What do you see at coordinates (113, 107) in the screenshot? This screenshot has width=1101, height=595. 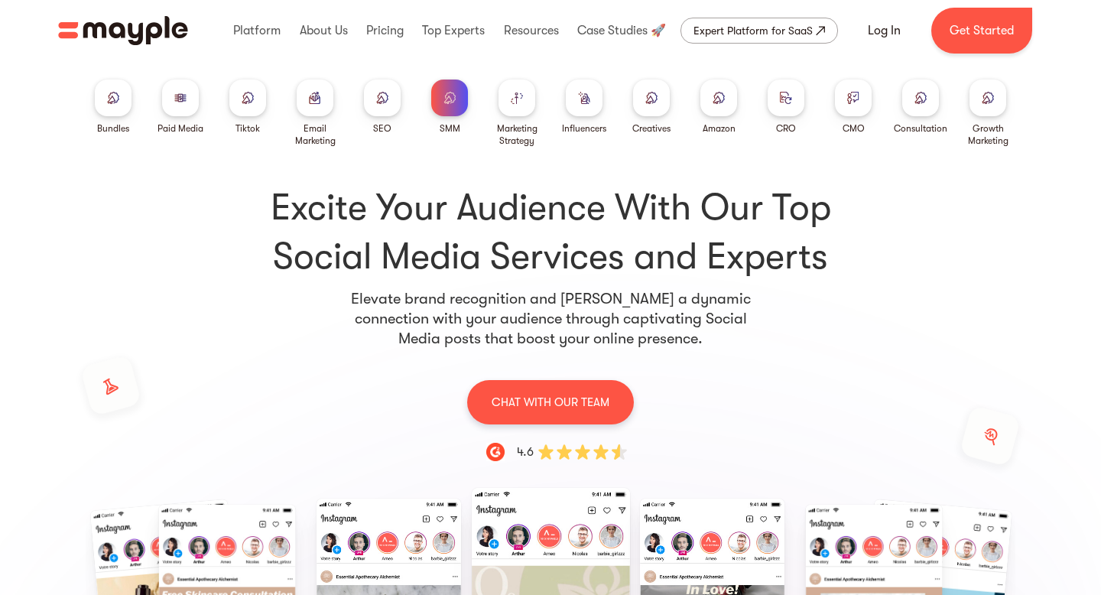 I see `a: Bundles` at bounding box center [113, 107].